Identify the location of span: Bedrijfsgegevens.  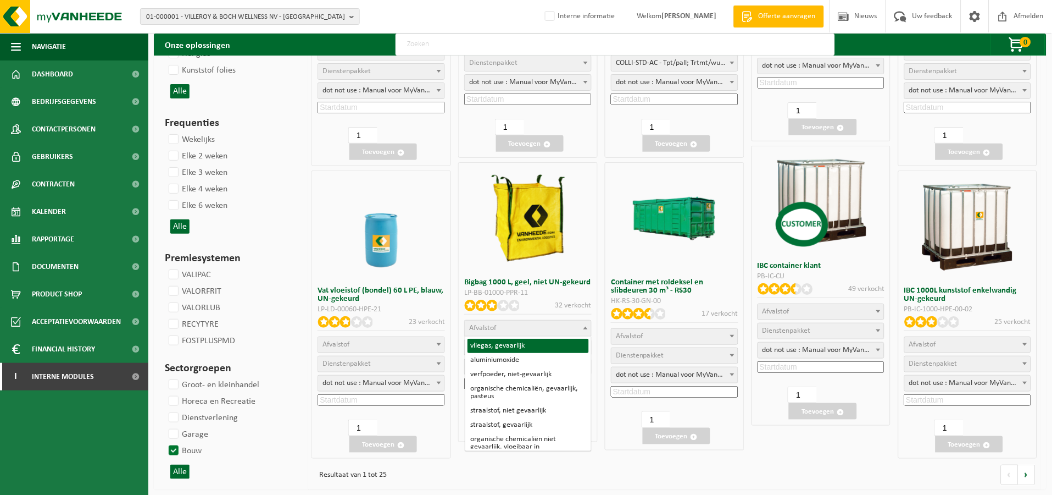
(64, 102).